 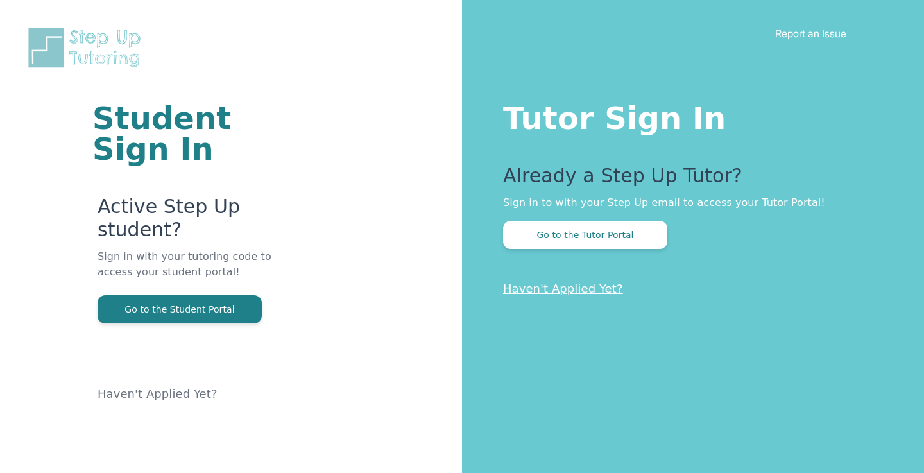 What do you see at coordinates (688, 203) in the screenshot?
I see `p: Sign in to with your Step Up email to access your Tutor Portal!` at bounding box center [688, 203].